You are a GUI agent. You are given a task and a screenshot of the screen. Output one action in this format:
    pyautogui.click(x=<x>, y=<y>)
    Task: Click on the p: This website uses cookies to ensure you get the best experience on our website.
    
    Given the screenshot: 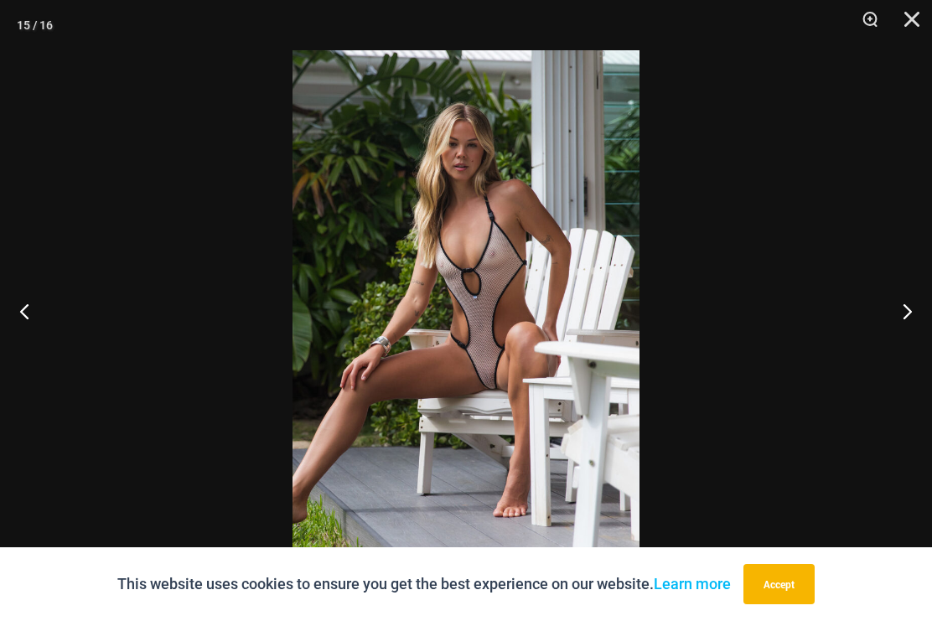 What is the action you would take?
    pyautogui.click(x=424, y=584)
    